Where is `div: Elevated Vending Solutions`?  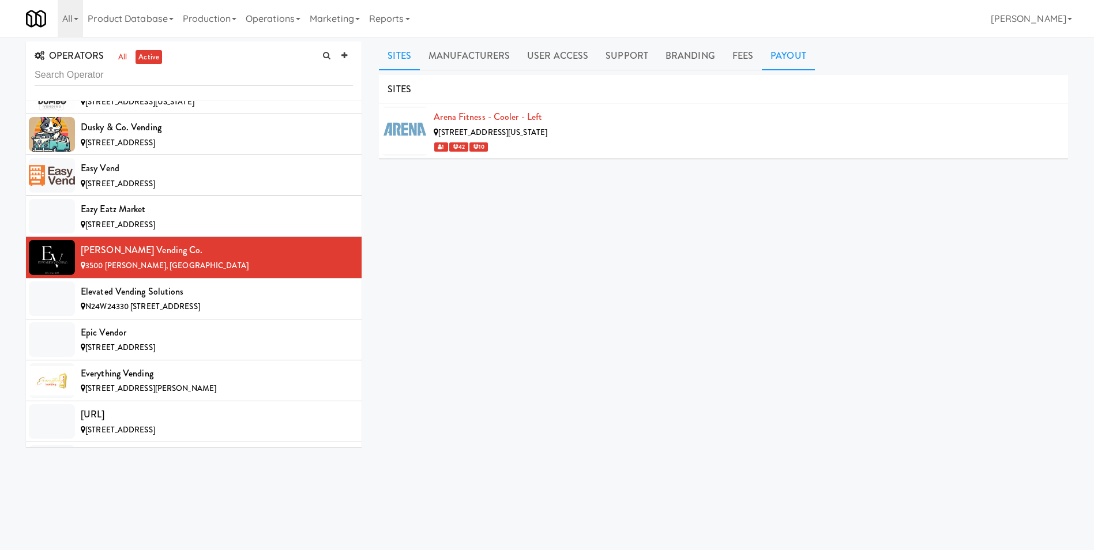
div: Elevated Vending Solutions is located at coordinates (217, 292).